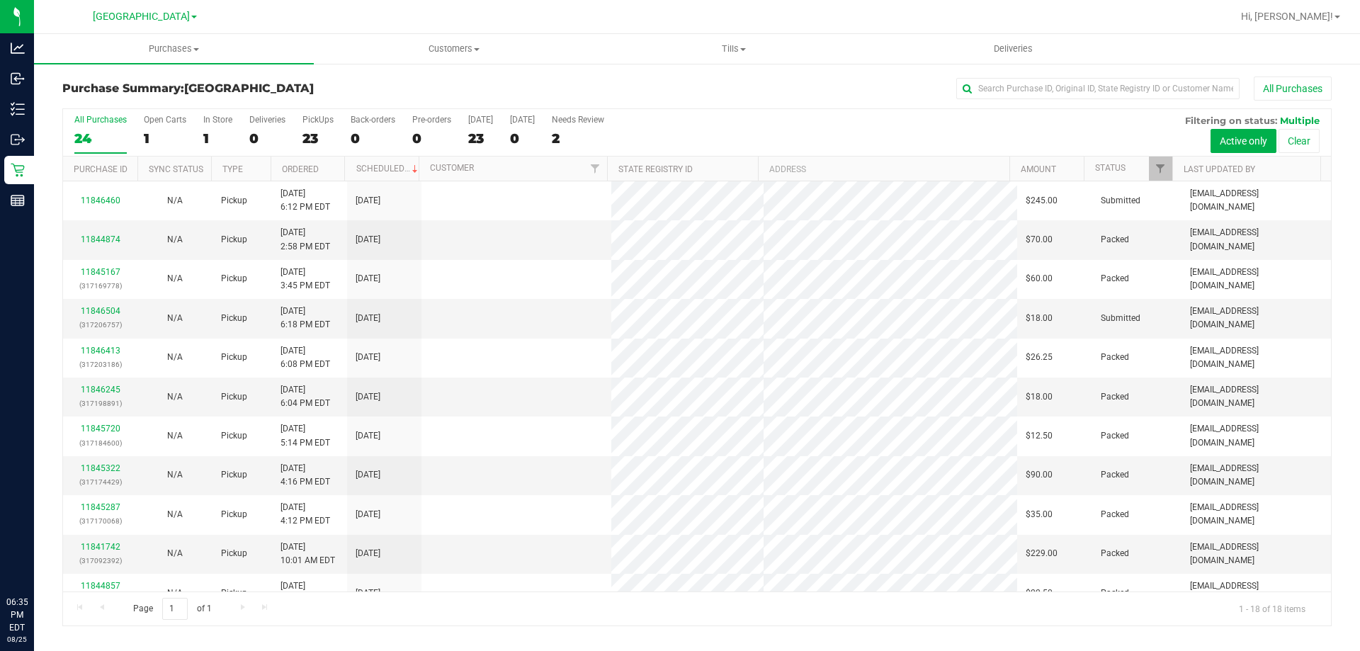  I want to click on span: Submitted, so click(1120, 318).